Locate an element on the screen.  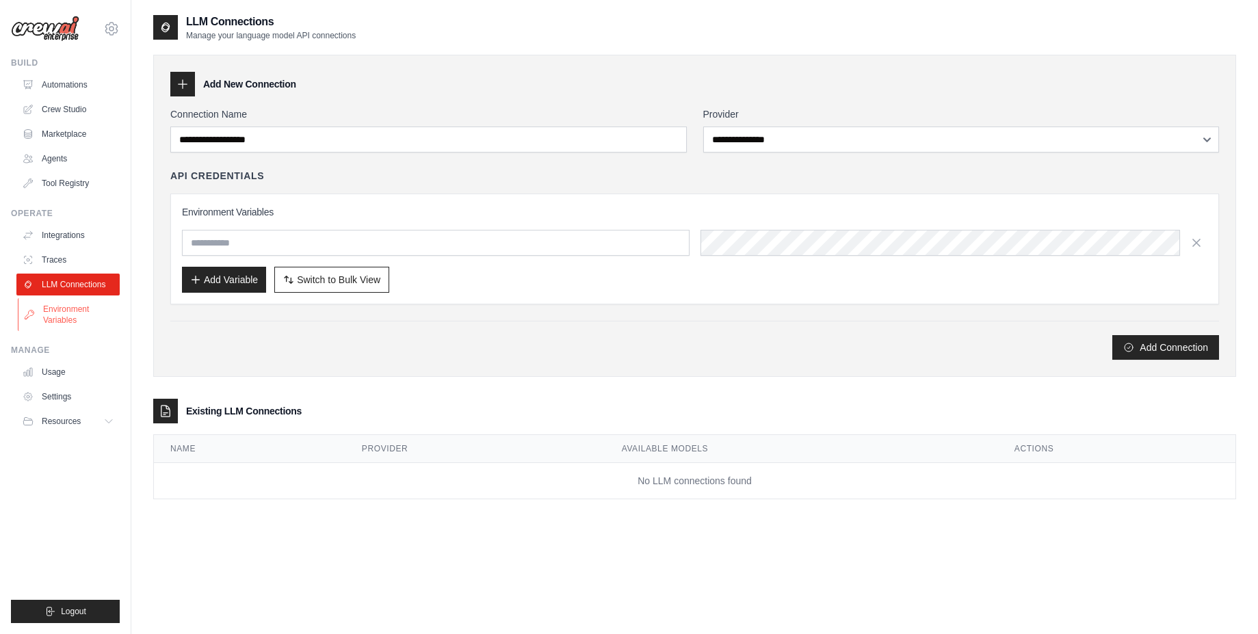
a: Crew Studio is located at coordinates (68, 109).